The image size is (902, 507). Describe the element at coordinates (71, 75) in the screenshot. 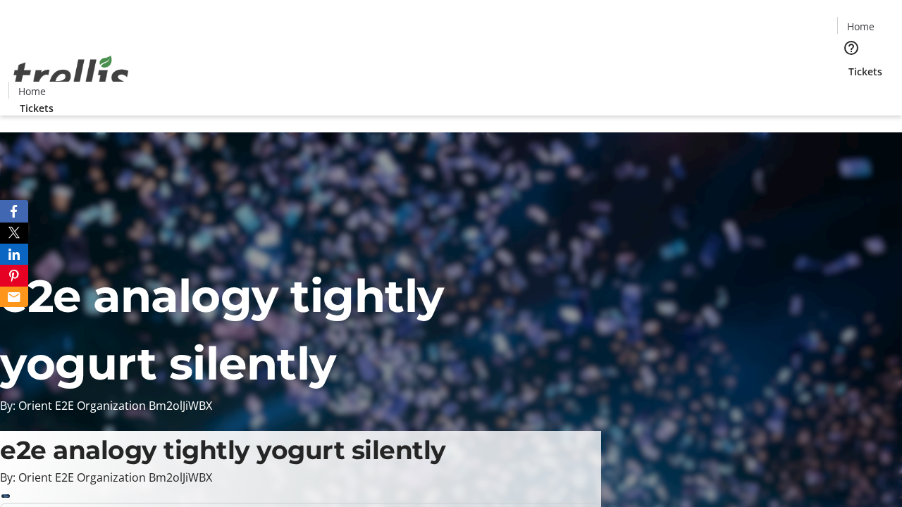

I see `img: Orient E2E Organization Bm2olJiWBX's Logo` at that location.